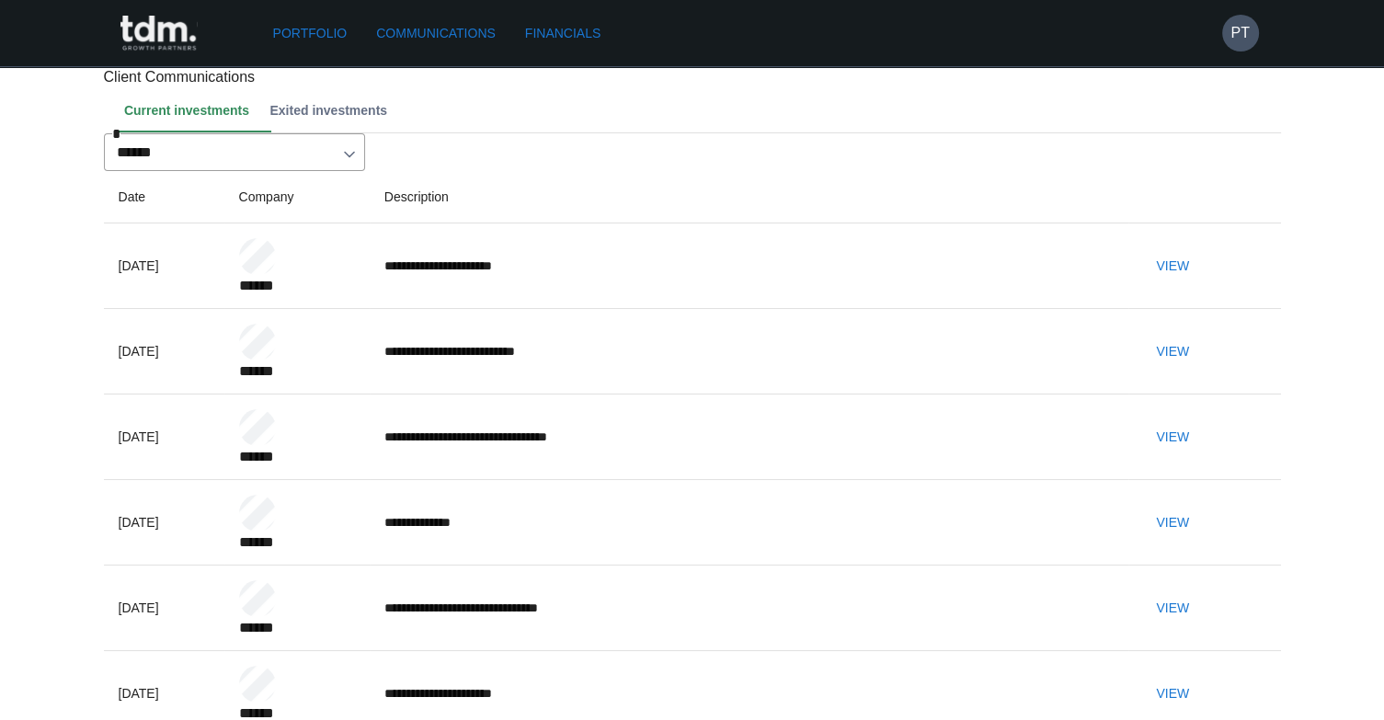 The width and height of the screenshot is (1384, 720). I want to click on button: Exited investments, so click(333, 110).